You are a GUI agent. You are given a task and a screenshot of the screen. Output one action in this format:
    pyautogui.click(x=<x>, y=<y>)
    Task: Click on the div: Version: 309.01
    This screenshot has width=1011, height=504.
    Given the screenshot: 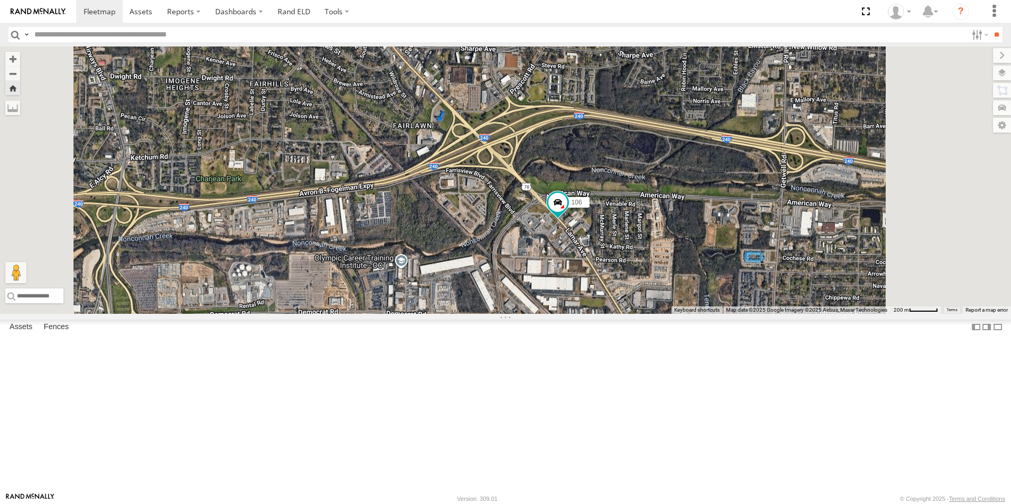 What is the action you would take?
    pyautogui.click(x=477, y=499)
    